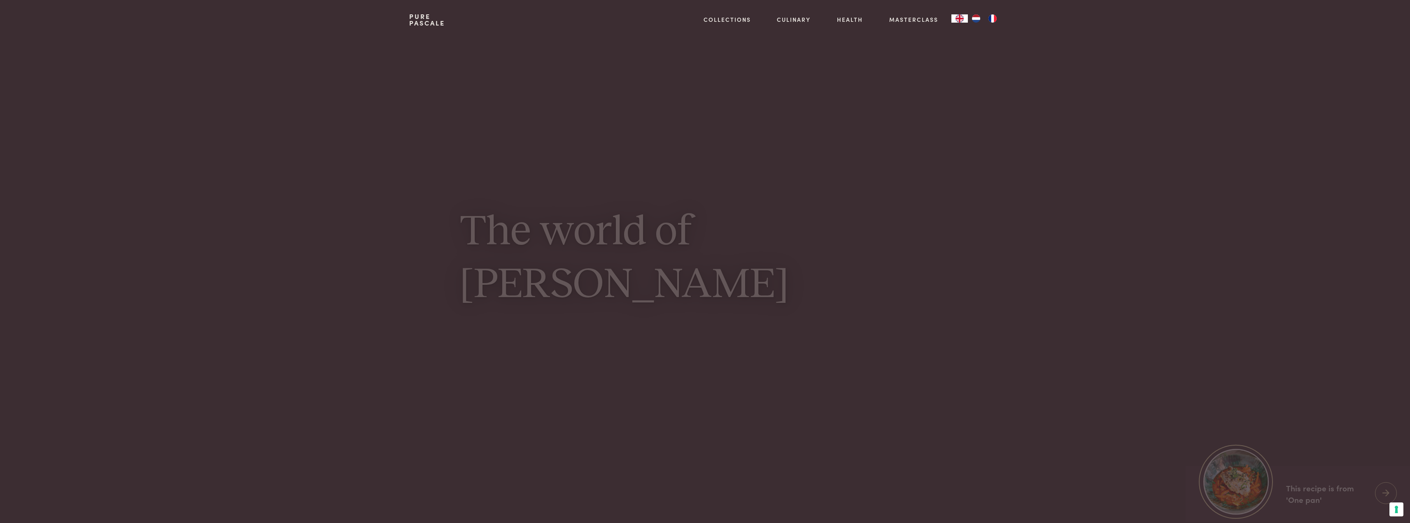  Describe the element at coordinates (1396, 509) in the screenshot. I see `button: Your consent preferences for tracking technologies` at that location.